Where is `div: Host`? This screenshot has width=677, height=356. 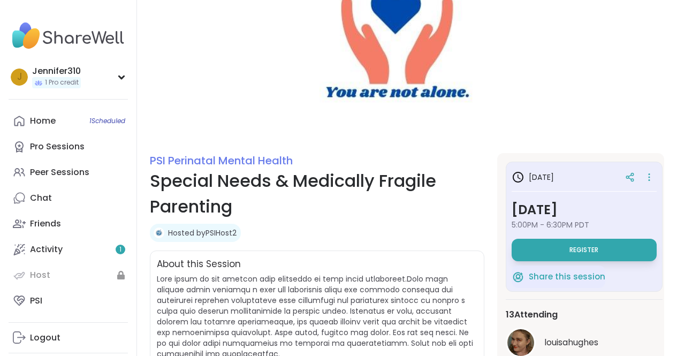 div: Host is located at coordinates (40, 275).